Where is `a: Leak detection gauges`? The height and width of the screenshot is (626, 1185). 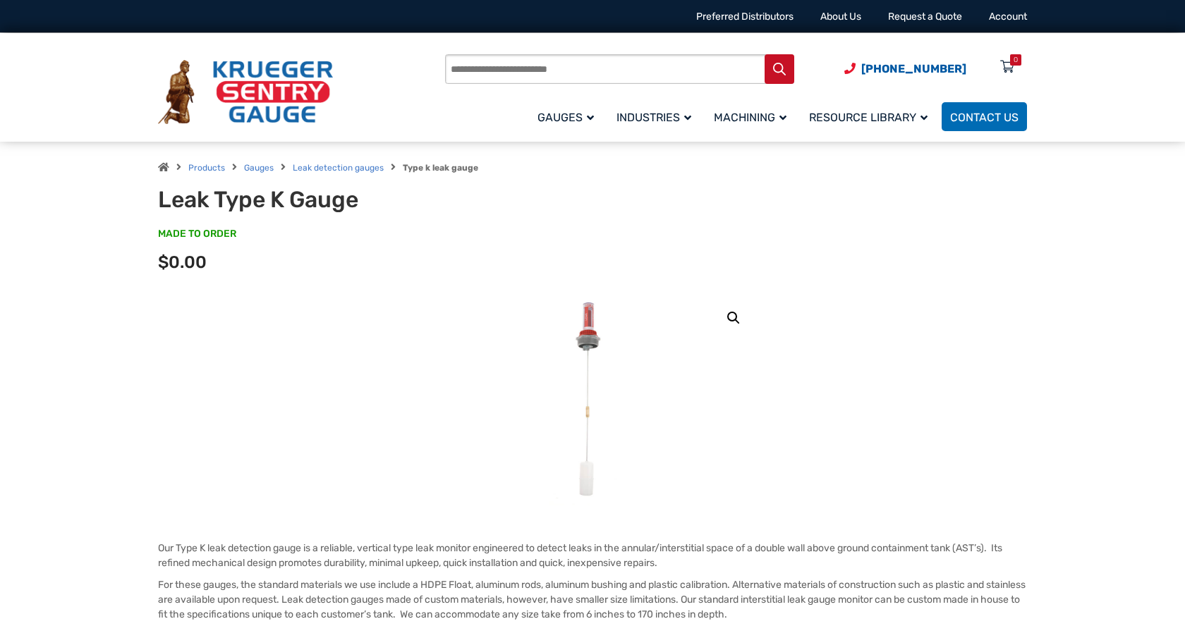 a: Leak detection gauges is located at coordinates (338, 168).